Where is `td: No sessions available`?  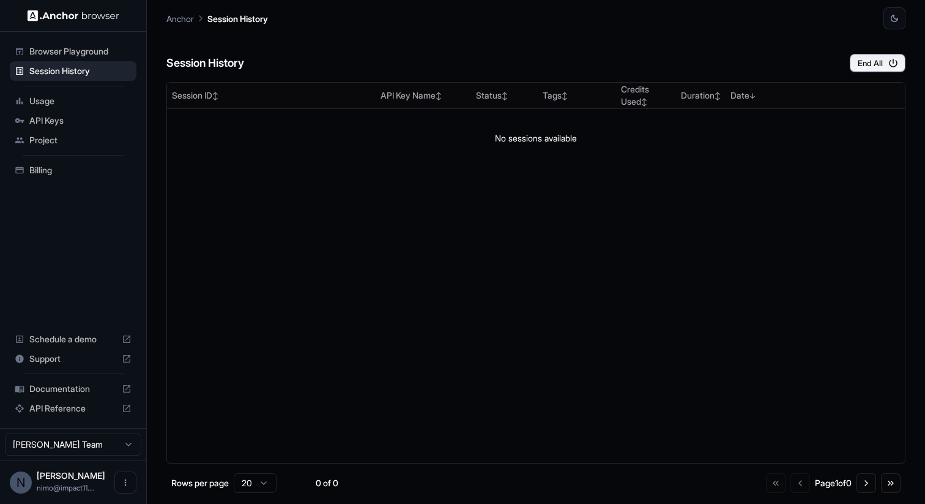 td: No sessions available is located at coordinates (536, 138).